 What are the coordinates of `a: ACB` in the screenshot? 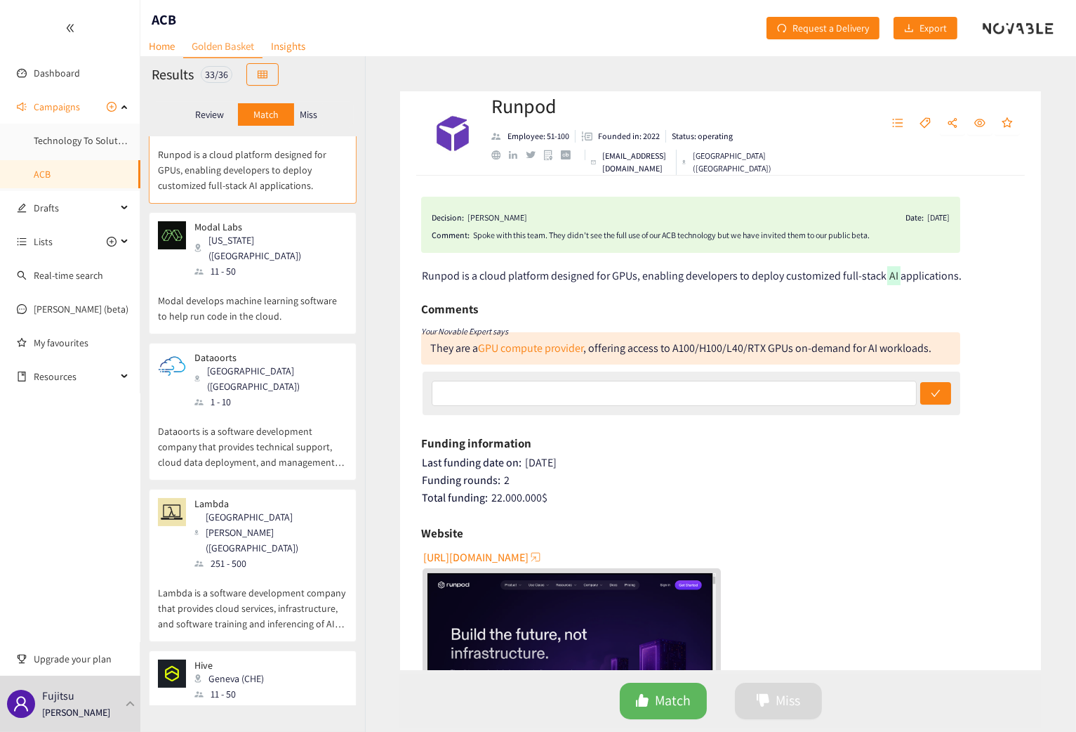 It's located at (42, 174).